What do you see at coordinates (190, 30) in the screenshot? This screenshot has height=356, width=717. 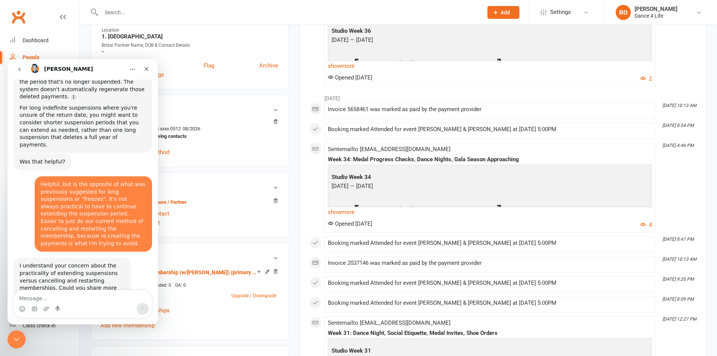 I see `div: Location` at bounding box center [190, 30].